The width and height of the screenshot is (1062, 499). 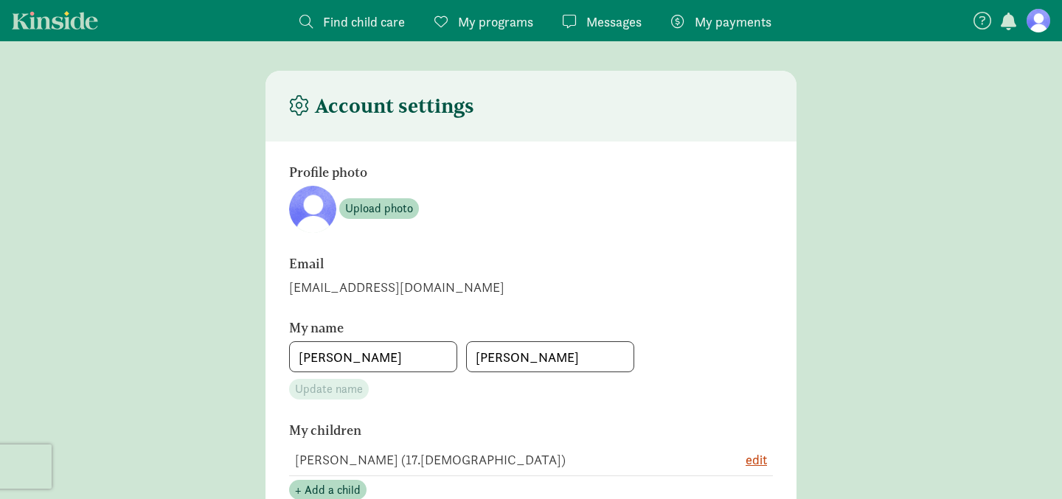 I want to click on h6: Email, so click(x=492, y=264).